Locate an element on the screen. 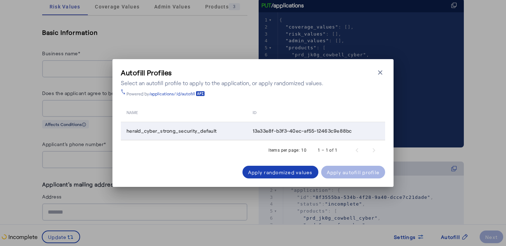 Image resolution: width=506 pixels, height=246 pixels. a: /applications/:id/autofill is located at coordinates (177, 93).